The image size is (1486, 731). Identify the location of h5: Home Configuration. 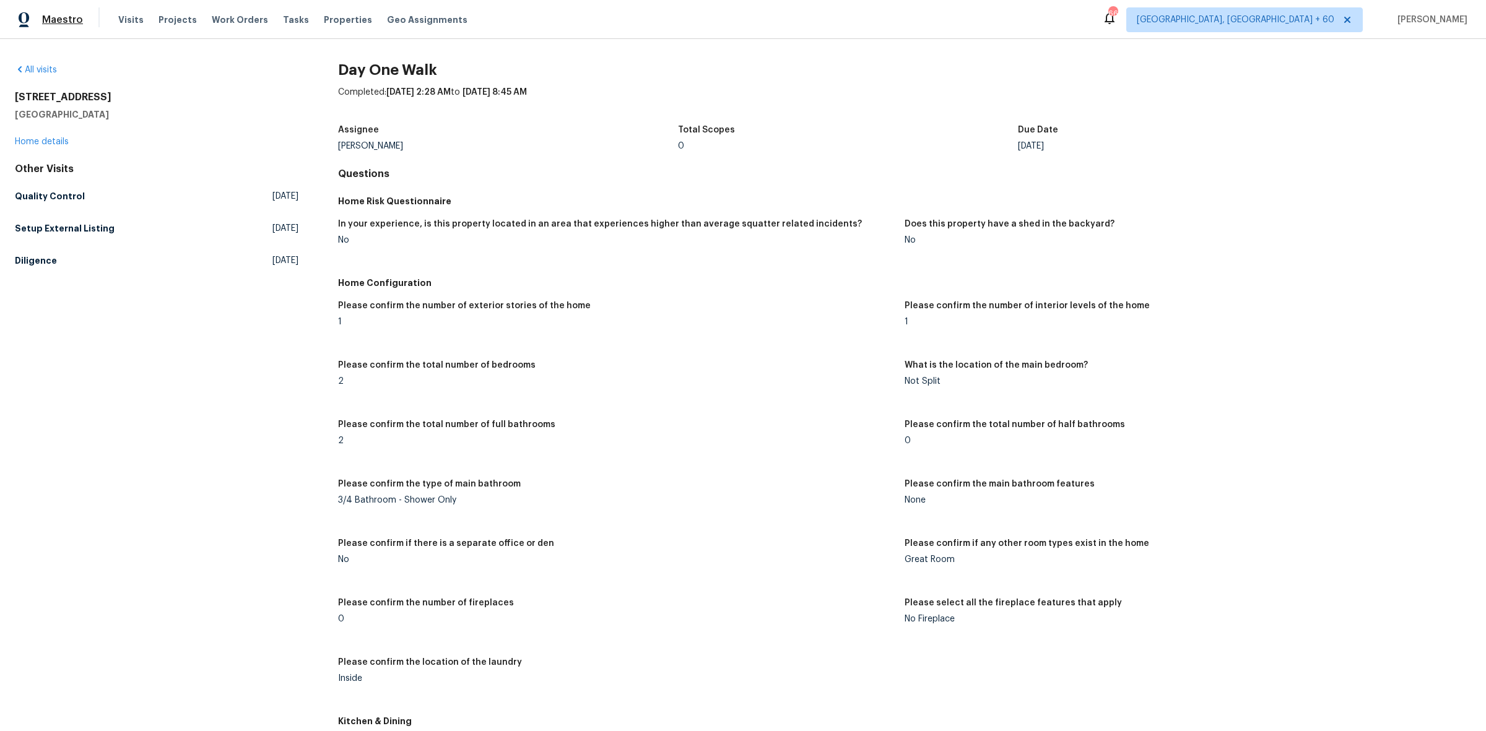
(905, 283).